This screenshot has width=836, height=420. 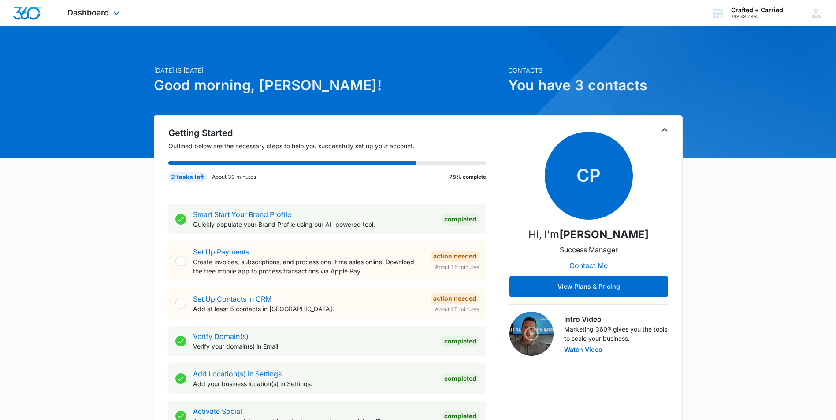 I want to click on div: account id, so click(x=757, y=17).